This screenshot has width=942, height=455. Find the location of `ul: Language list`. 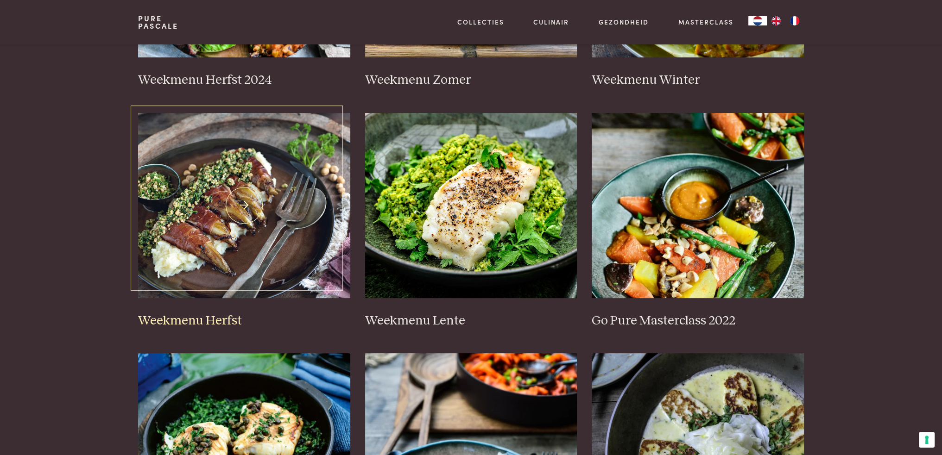

ul: Language list is located at coordinates (785, 21).